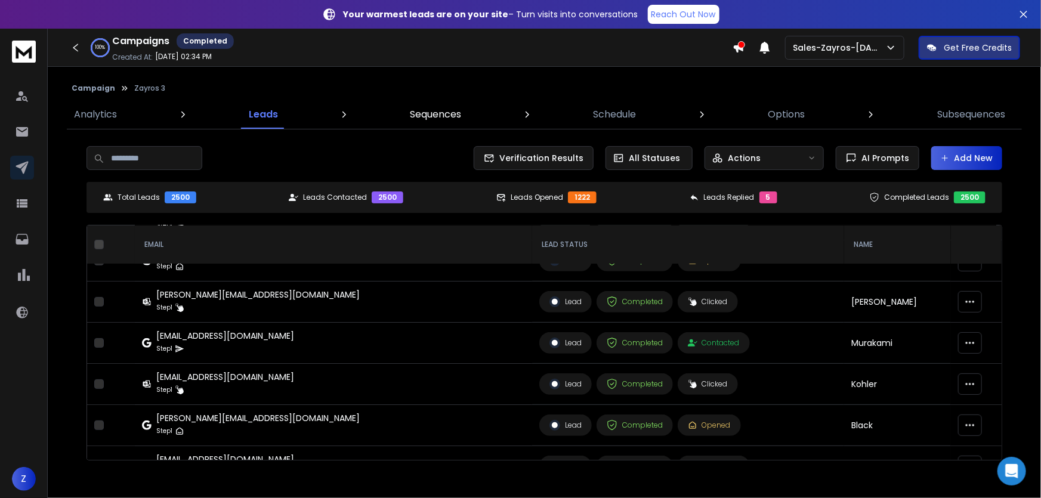 The width and height of the screenshot is (1041, 498). Describe the element at coordinates (714, 343) in the screenshot. I see `div: Contacted` at that location.